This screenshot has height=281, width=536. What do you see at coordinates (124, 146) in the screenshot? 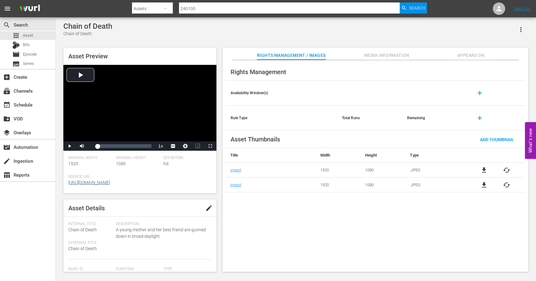
I see `div: Progress Bar` at bounding box center [124, 146].